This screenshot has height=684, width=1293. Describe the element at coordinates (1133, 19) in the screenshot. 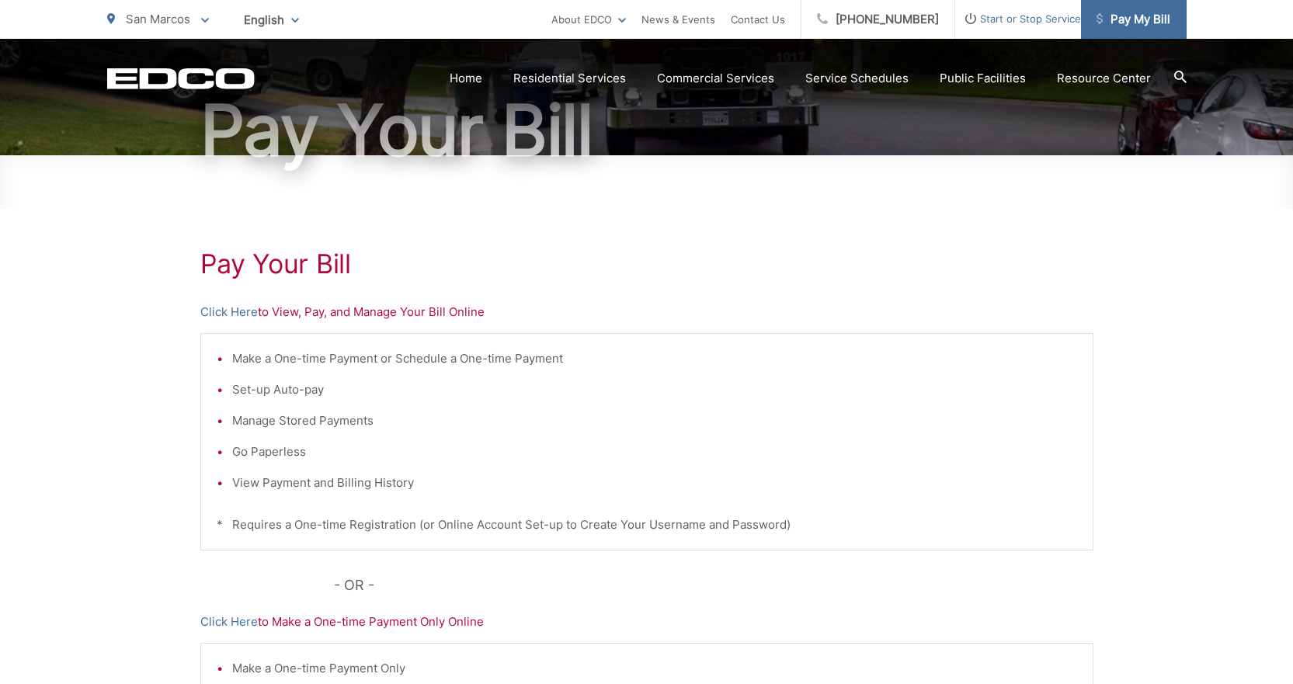

I see `span: Pay My Bill` at that location.